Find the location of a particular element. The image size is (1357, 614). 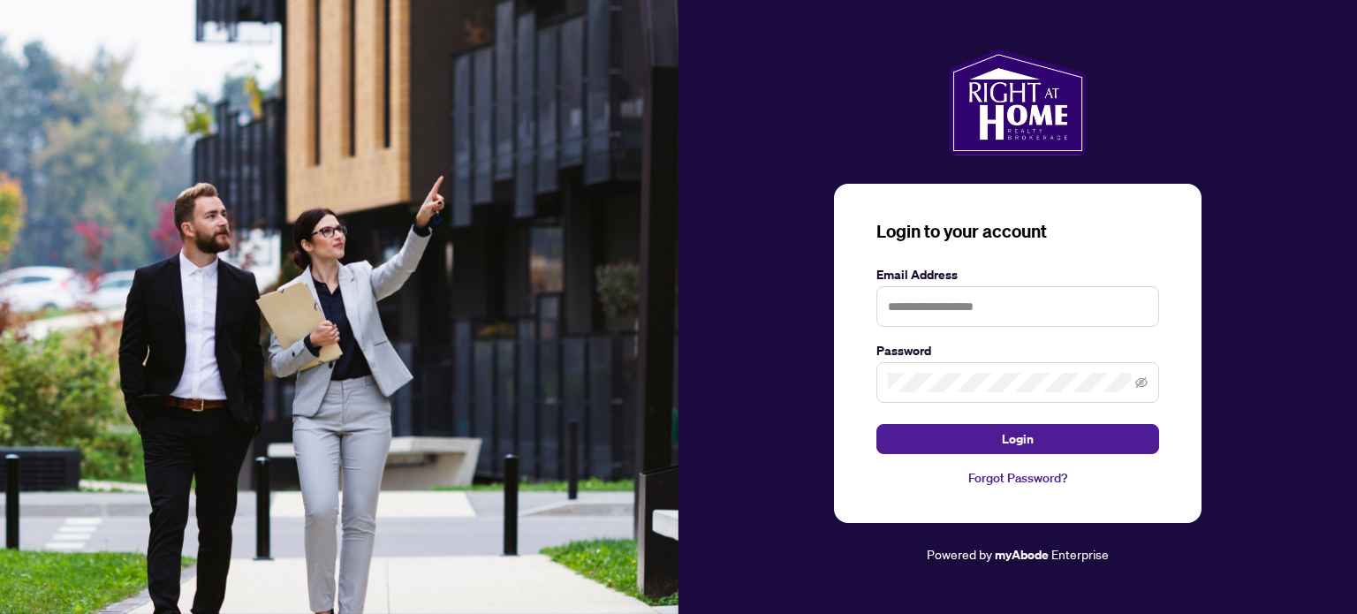

a: myAbode is located at coordinates (1021, 555).